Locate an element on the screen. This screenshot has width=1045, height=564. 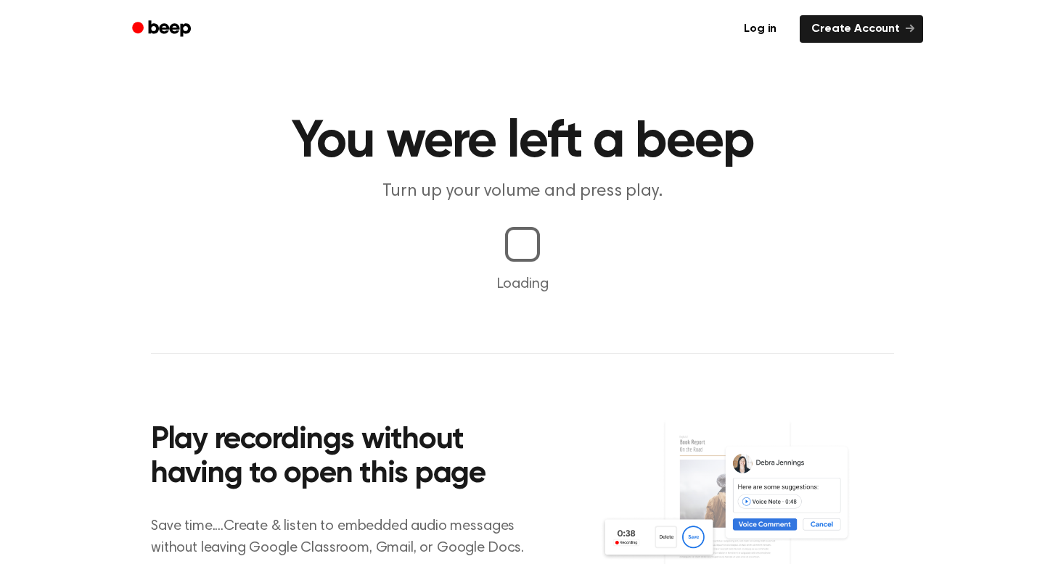
a: Create Account is located at coordinates (861, 29).